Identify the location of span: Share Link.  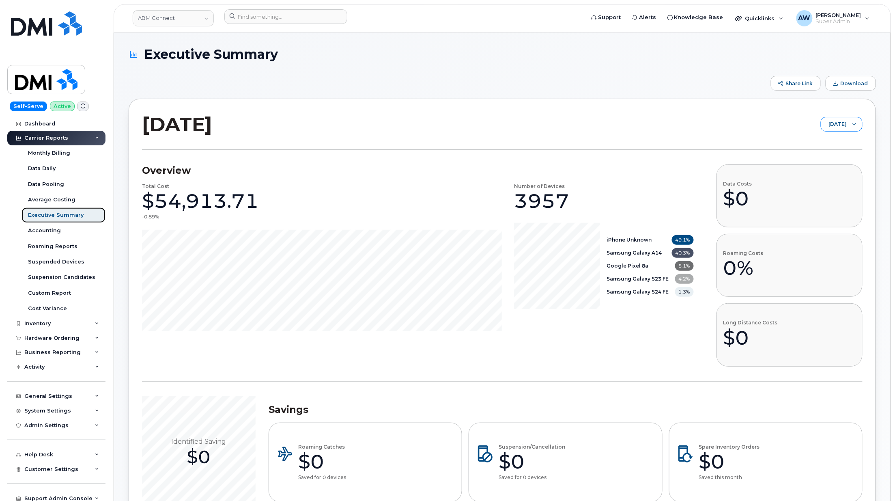
(799, 83).